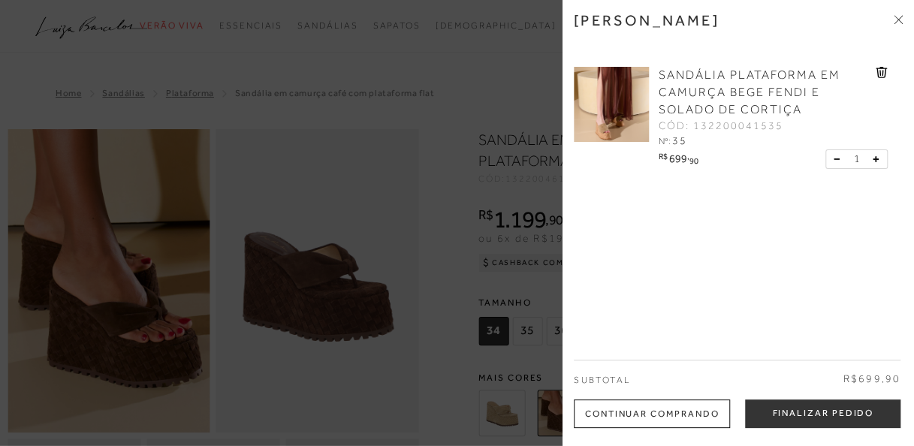  What do you see at coordinates (611, 104) in the screenshot?
I see `img: SANDÁLIA PLATAFORMA EM CAMURÇA BEGE FENDI E SOLADO DE CORTIÇA` at bounding box center [611, 104].